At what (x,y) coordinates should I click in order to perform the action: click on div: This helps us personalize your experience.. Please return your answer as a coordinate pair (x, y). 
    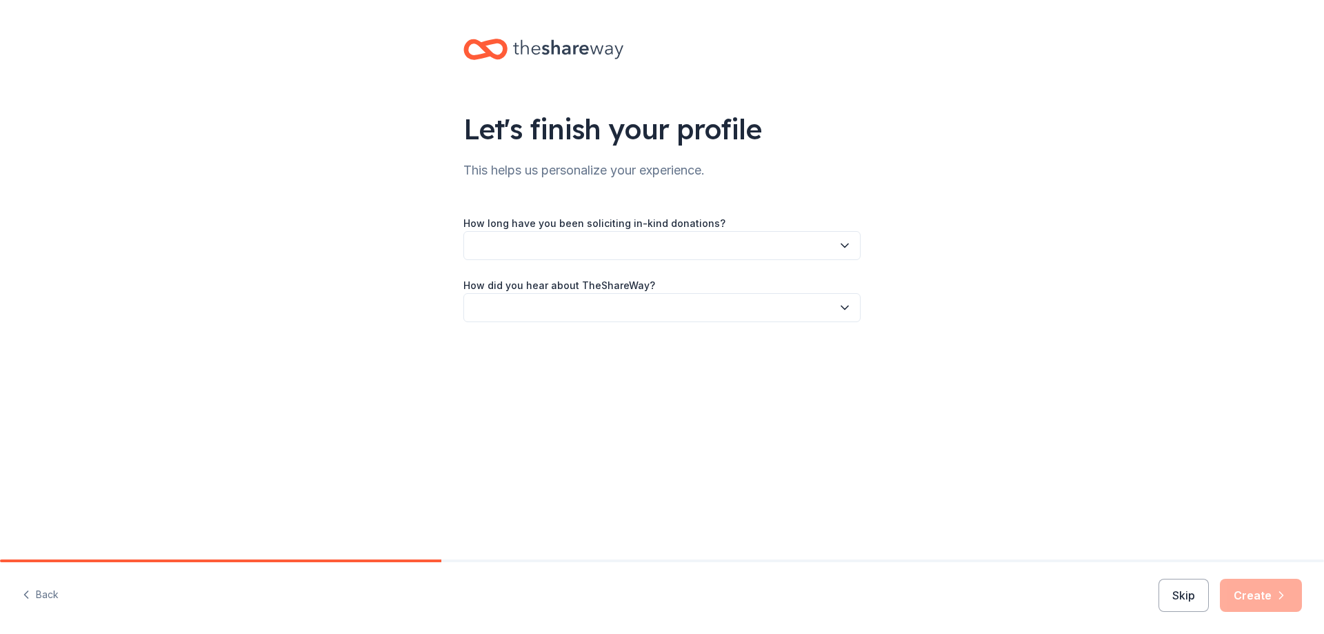
    Looking at the image, I should click on (662, 170).